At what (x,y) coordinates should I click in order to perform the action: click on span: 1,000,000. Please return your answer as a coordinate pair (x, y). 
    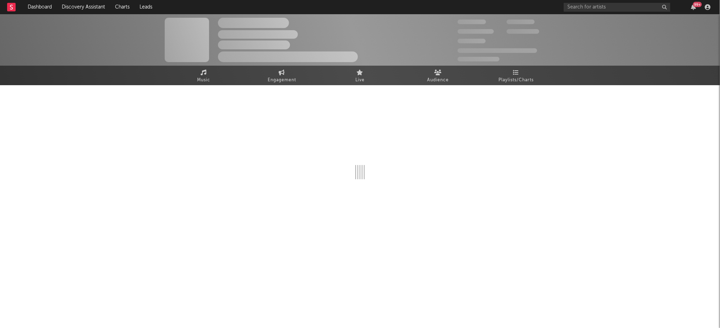
    Looking at the image, I should click on (523, 31).